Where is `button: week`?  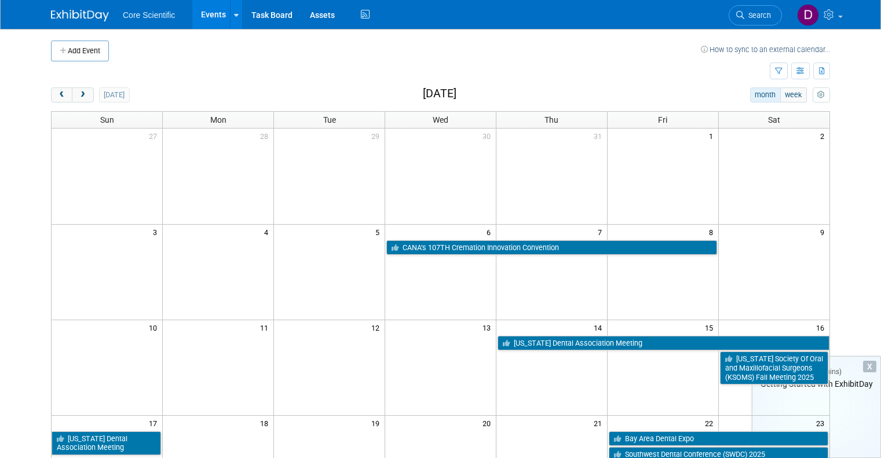 button: week is located at coordinates (793, 95).